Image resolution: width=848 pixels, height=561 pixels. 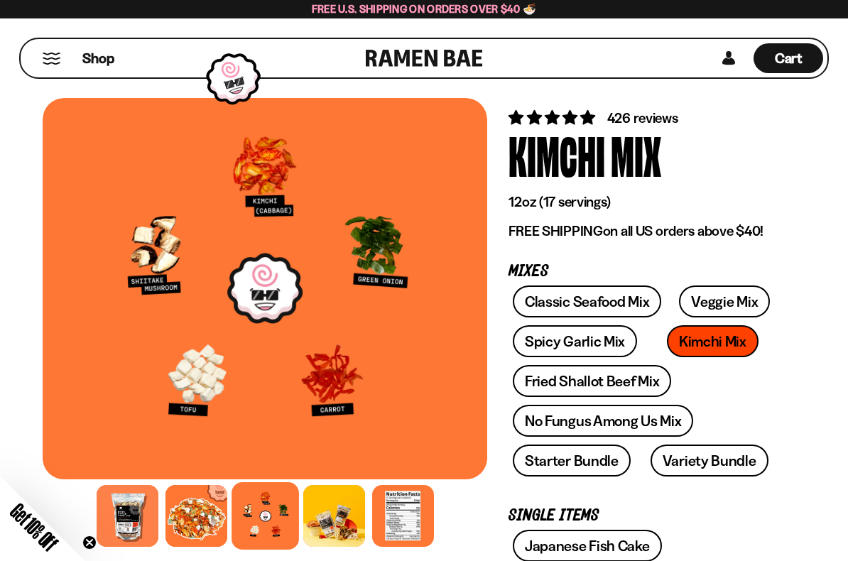 I want to click on a: Variety Bundle, so click(x=710, y=460).